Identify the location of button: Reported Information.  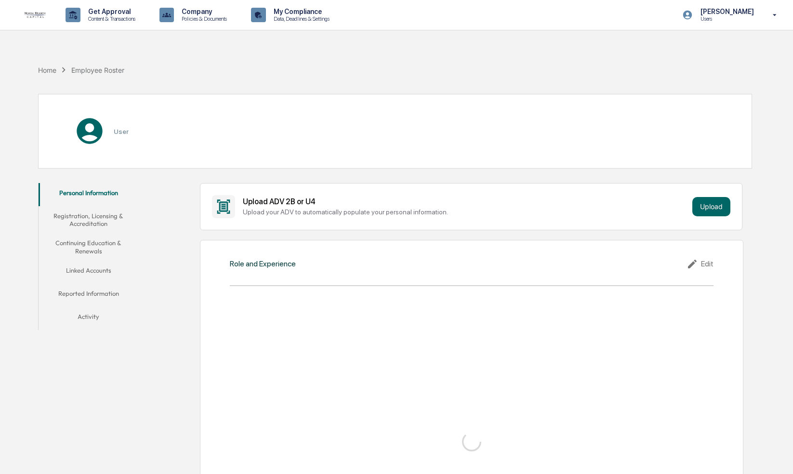
(88, 295).